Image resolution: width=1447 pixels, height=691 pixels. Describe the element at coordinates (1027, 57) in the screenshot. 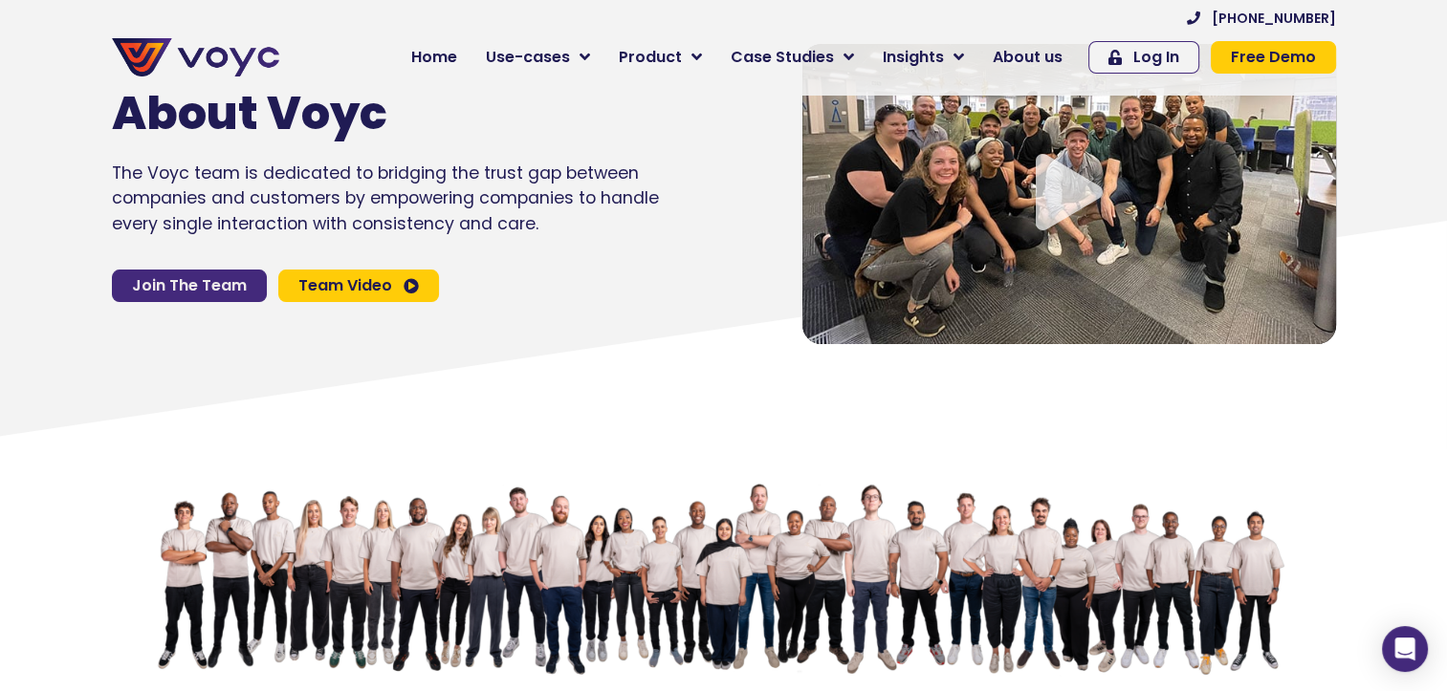

I see `a: About us` at that location.